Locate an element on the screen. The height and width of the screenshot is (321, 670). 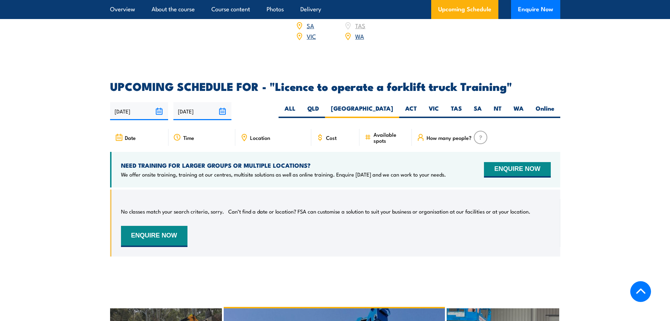
span: Cost is located at coordinates (331, 137).